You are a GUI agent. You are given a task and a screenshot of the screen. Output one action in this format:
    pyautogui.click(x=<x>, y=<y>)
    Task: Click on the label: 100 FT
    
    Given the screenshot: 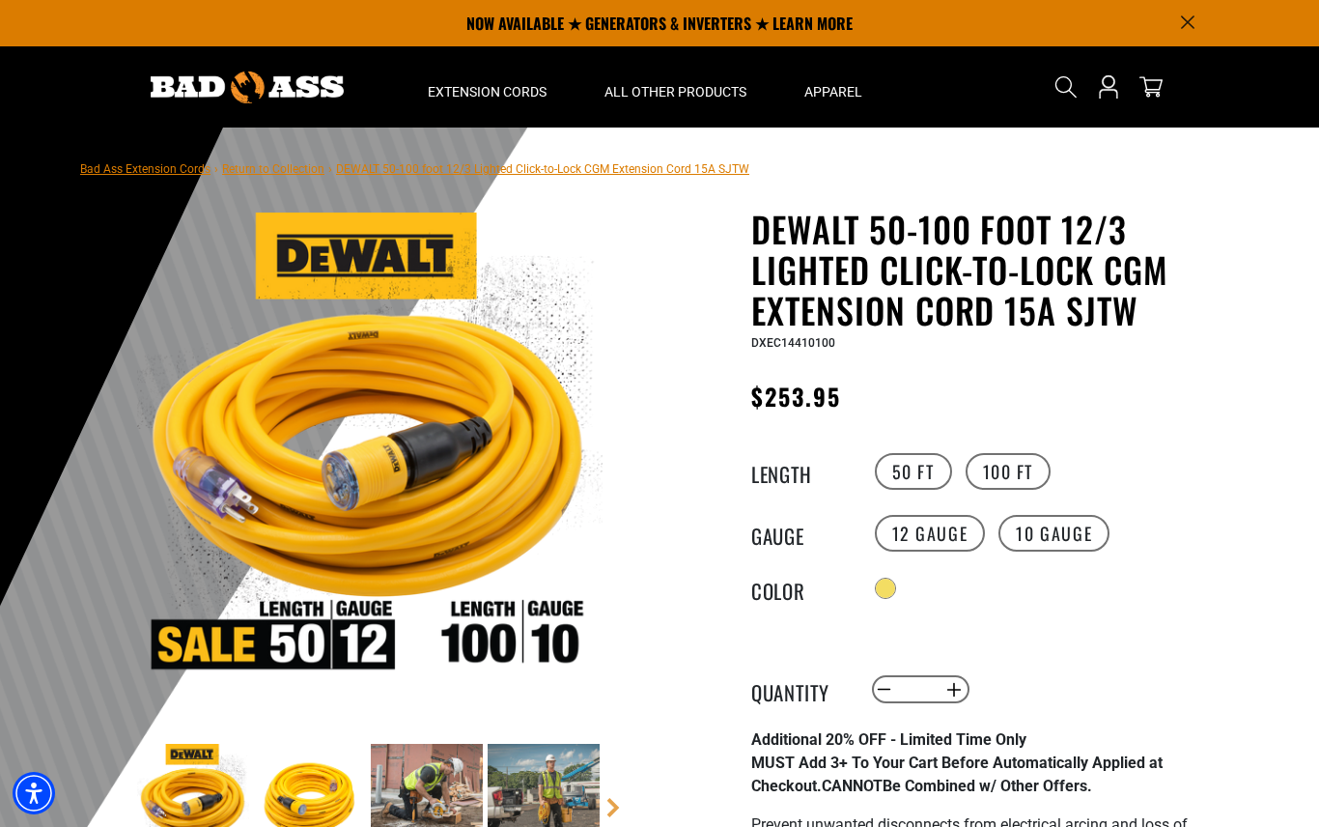 What is the action you would take?
    pyautogui.click(x=1008, y=471)
    